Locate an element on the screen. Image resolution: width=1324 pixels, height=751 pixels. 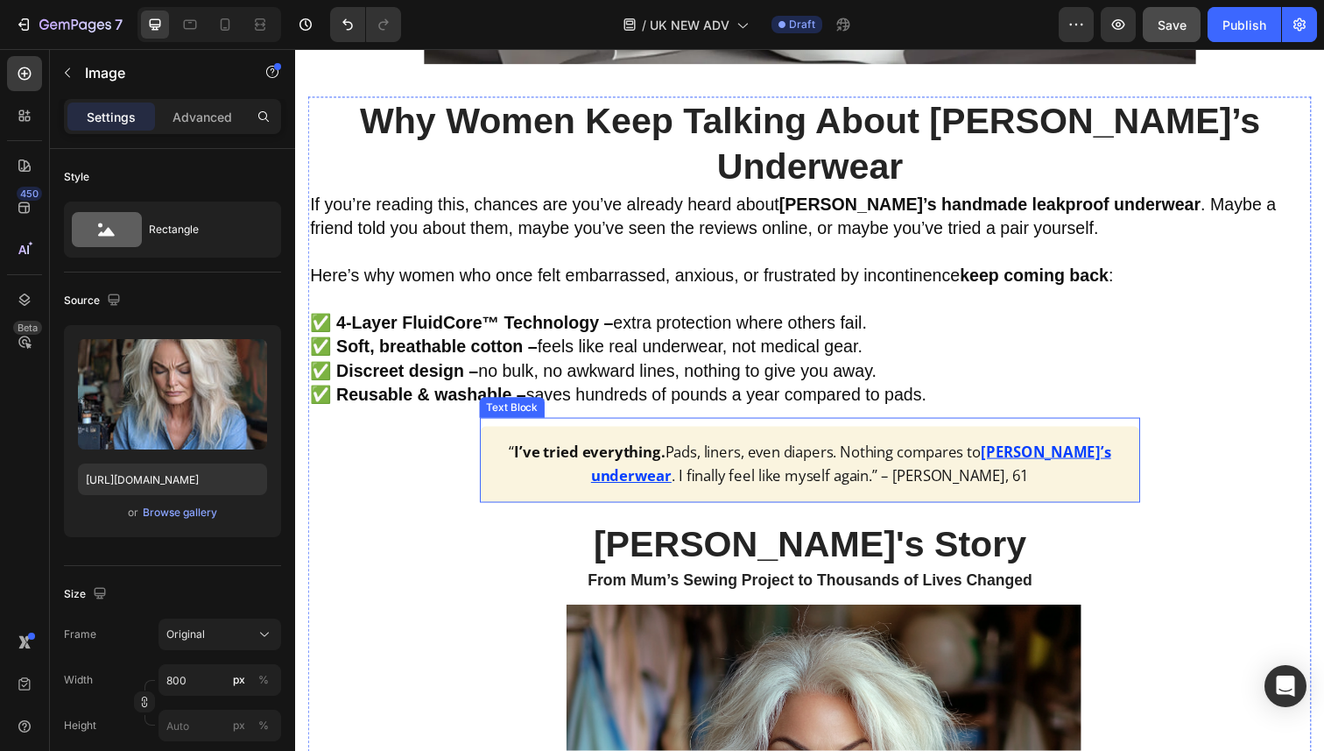
div: Undo/Redo is located at coordinates (365, 25).